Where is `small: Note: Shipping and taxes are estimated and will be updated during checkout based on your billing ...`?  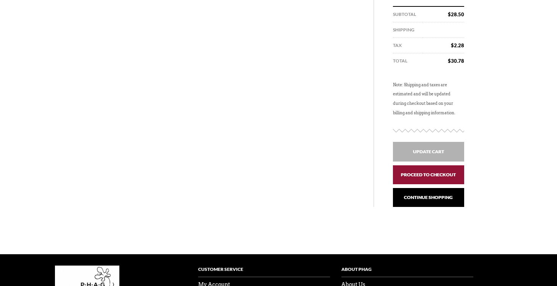
small: Note: Shipping and taxes are estimated and will be updated during checkout based on your billing ... is located at coordinates (424, 99).